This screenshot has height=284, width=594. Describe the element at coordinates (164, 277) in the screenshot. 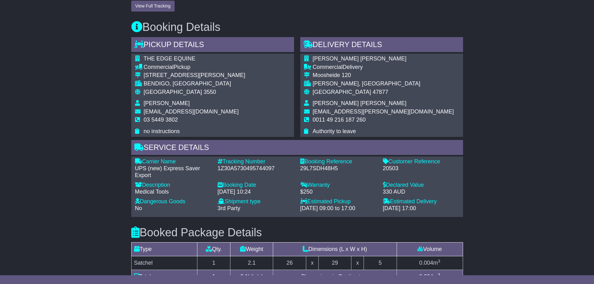

I see `td: Total` at that location.